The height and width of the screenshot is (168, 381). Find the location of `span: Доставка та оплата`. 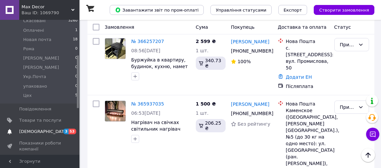

span: Доставка та оплата is located at coordinates (302, 27).